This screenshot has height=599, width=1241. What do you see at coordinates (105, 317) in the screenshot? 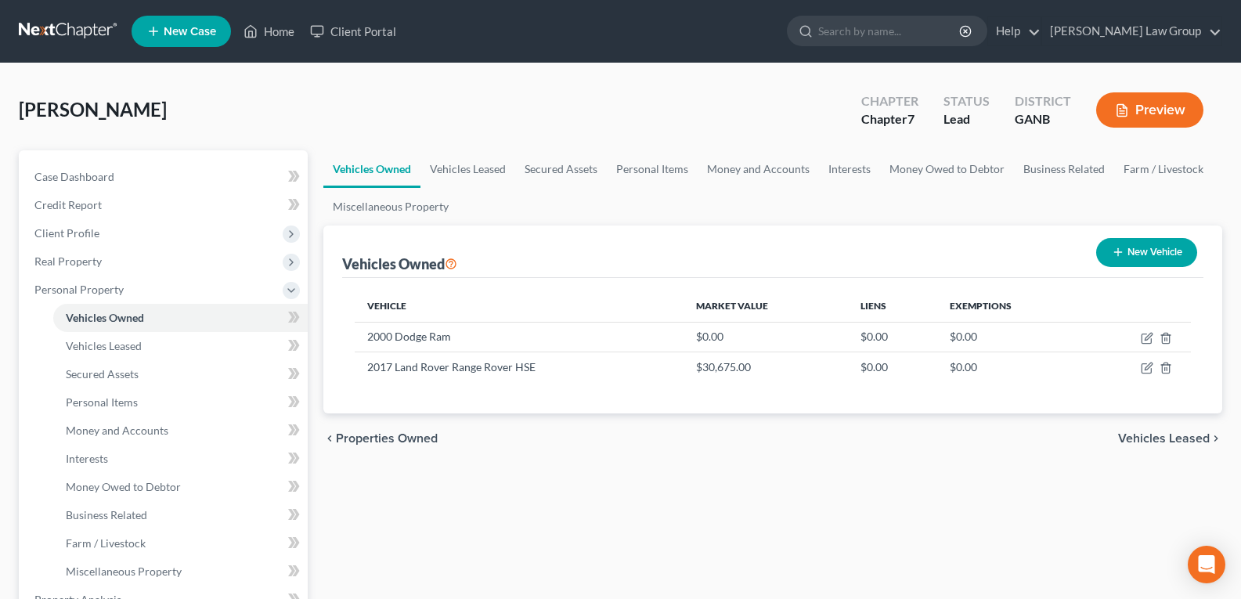
I see `span: Vehicles Owned` at bounding box center [105, 317].